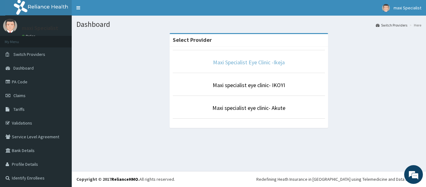 The height and width of the screenshot is (187, 426). What do you see at coordinates (249, 179) in the screenshot?
I see `footer: All rights reserved.` at bounding box center [249, 179].